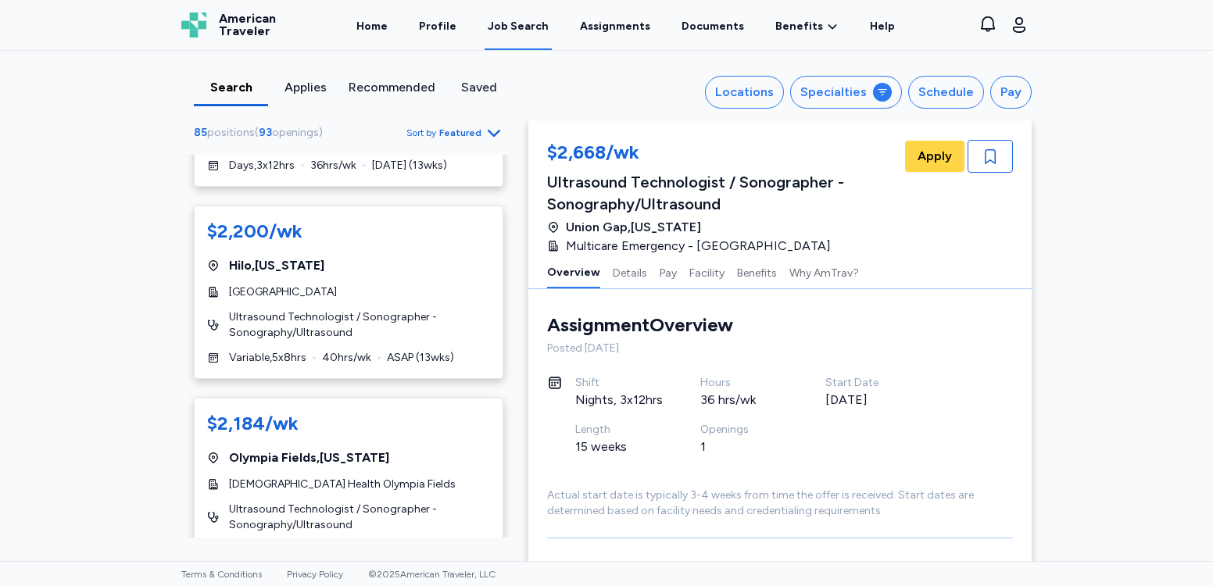 The image size is (1213, 586). Describe the element at coordinates (824, 272) in the screenshot. I see `button: Why AmTrav?` at that location.